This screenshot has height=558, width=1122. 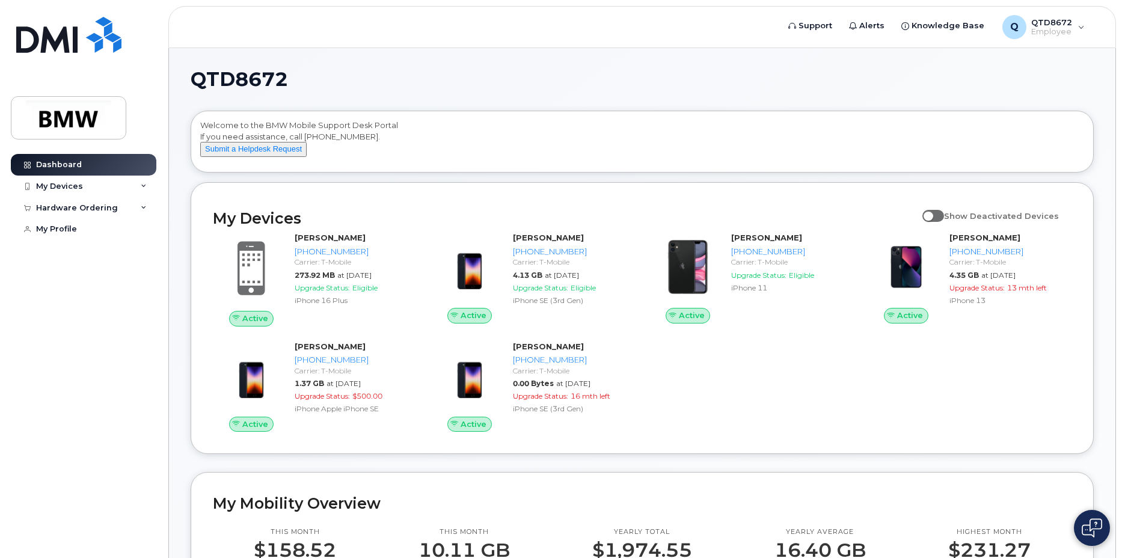 I want to click on span: QTD8672, so click(x=239, y=79).